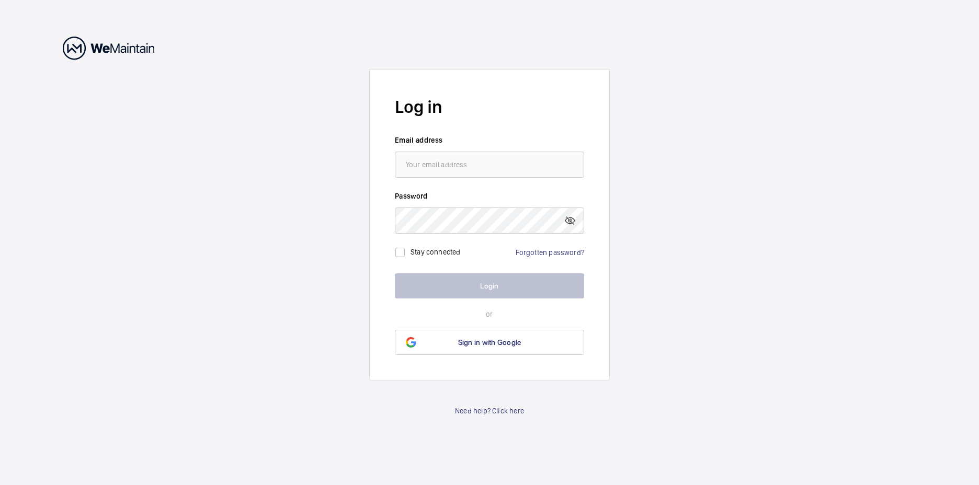  I want to click on input: Your email address, so click(489, 165).